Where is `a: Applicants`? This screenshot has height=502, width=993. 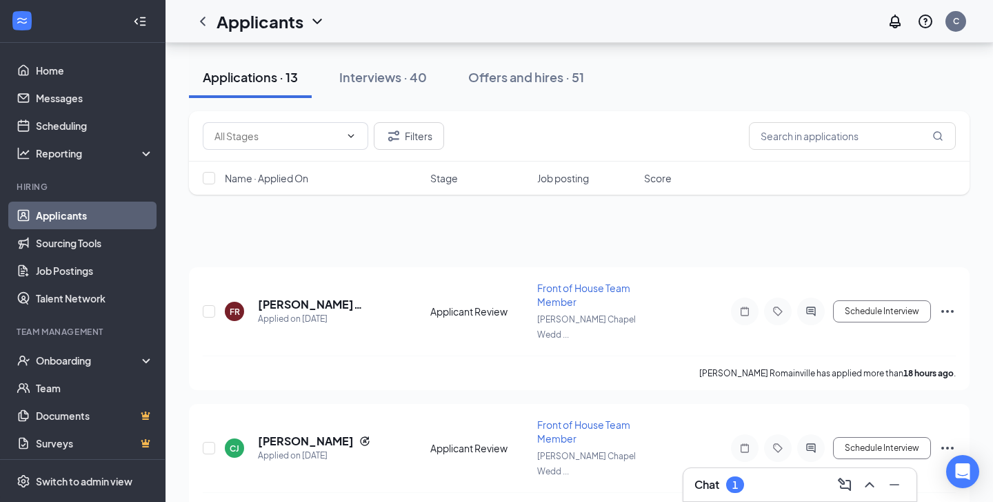 a: Applicants is located at coordinates (95, 215).